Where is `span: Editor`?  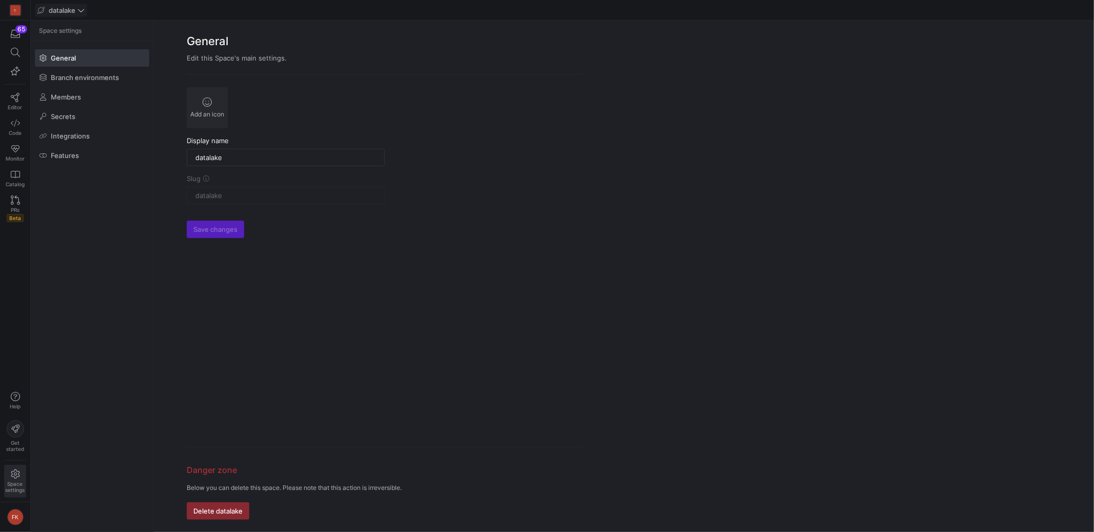
span: Editor is located at coordinates (15, 107).